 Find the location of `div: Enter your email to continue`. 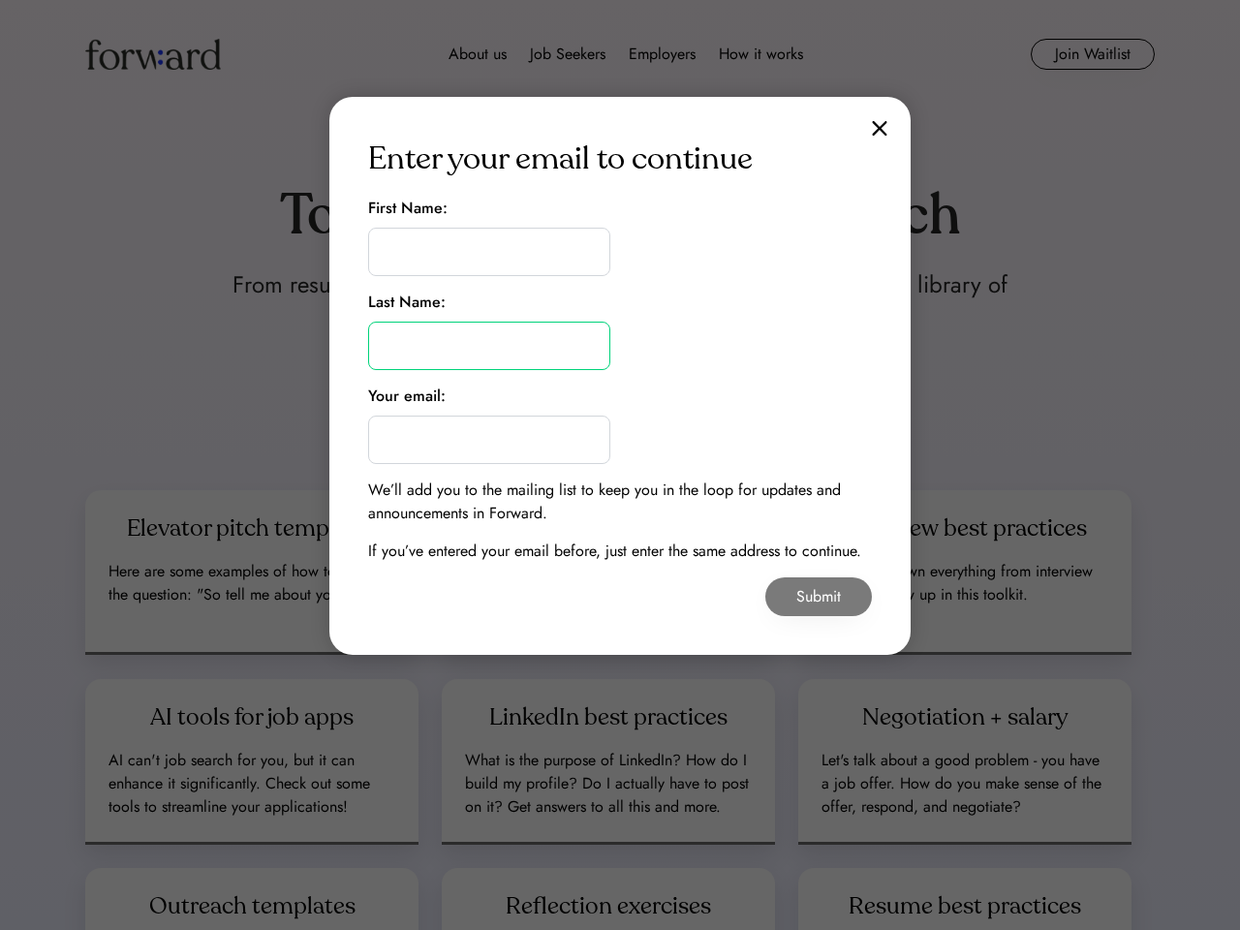

div: Enter your email to continue is located at coordinates (560, 159).